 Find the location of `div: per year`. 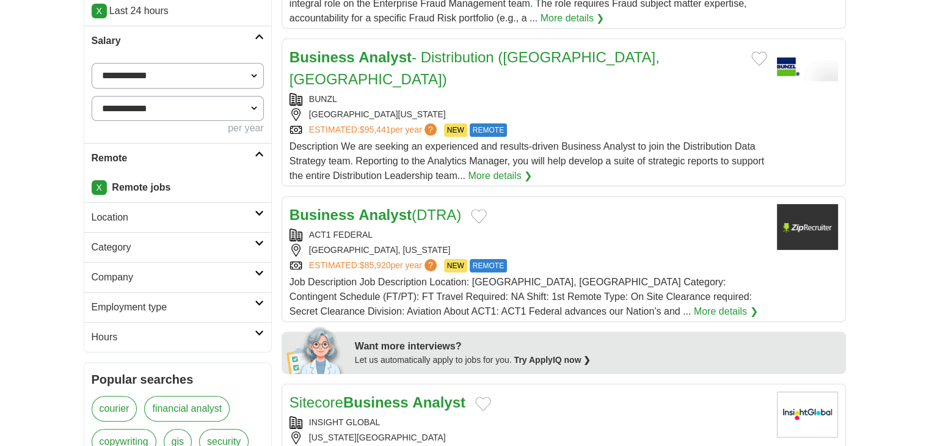

div: per year is located at coordinates (178, 128).